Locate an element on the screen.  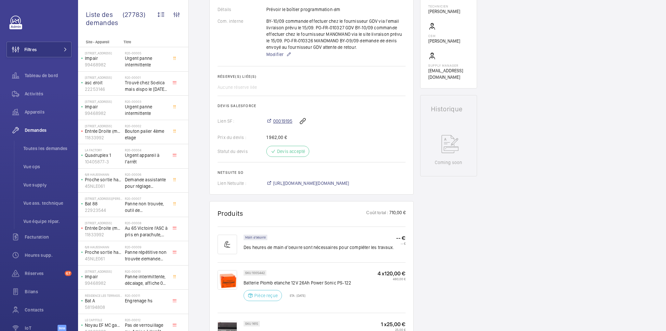
p: 480,00 € is located at coordinates (392, 279).